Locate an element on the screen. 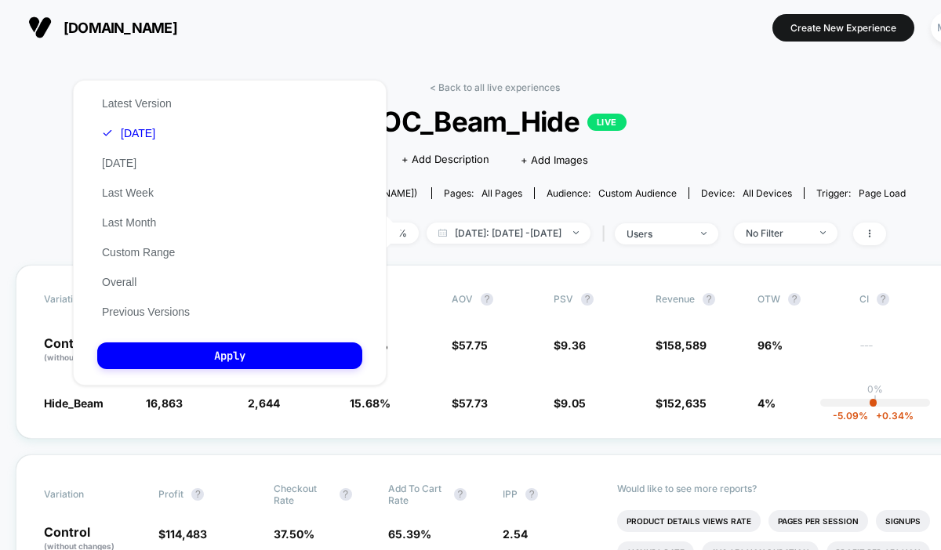 This screenshot has width=941, height=550. div: Audience: is located at coordinates (611, 193).